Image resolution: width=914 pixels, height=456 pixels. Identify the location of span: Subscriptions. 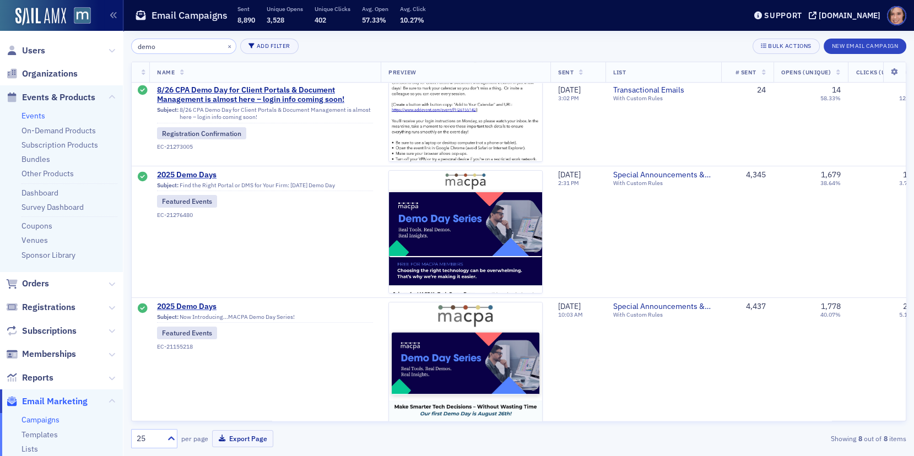
(49, 331).